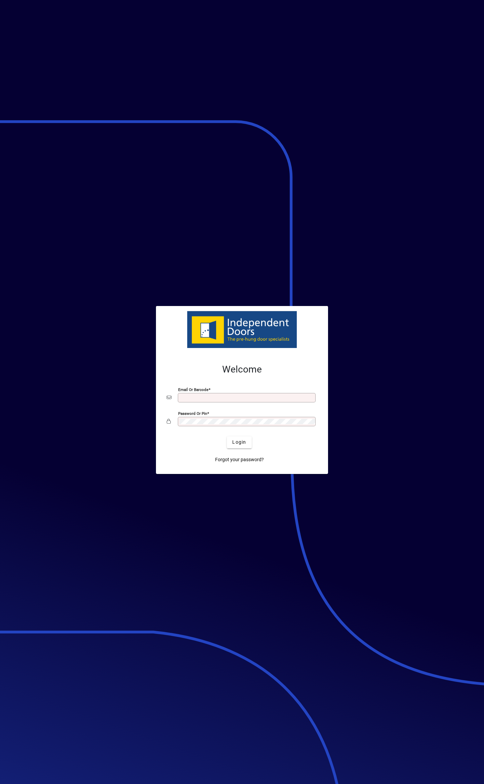 The height and width of the screenshot is (784, 484). Describe the element at coordinates (239, 442) in the screenshot. I see `span: Login` at that location.